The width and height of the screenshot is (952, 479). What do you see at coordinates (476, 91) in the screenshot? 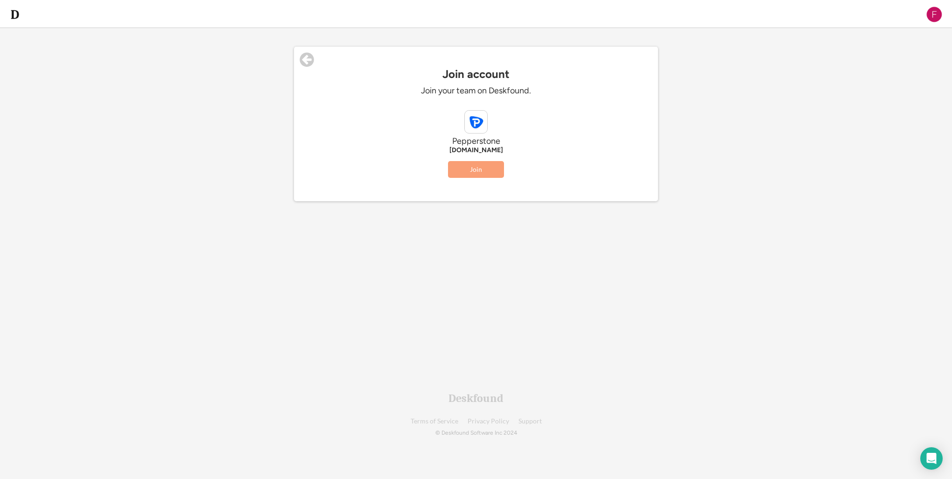
I see `div: Join your team on Deskfound.` at bounding box center [476, 91].